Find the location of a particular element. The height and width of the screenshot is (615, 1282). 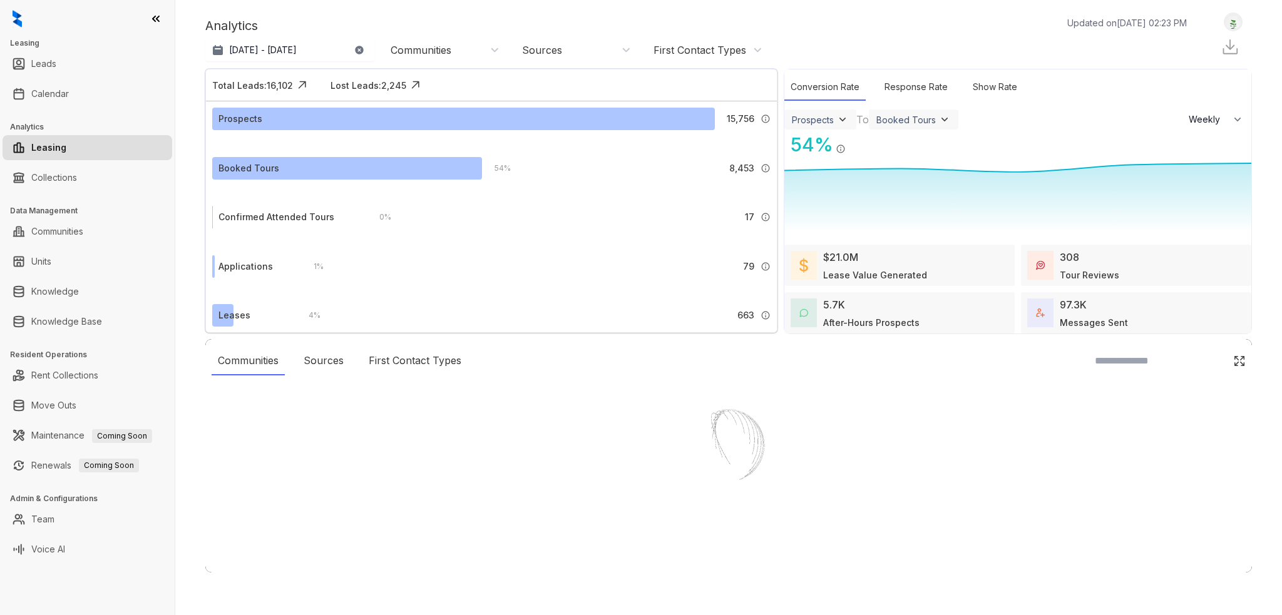

img: TourReviews is located at coordinates (1040, 265).